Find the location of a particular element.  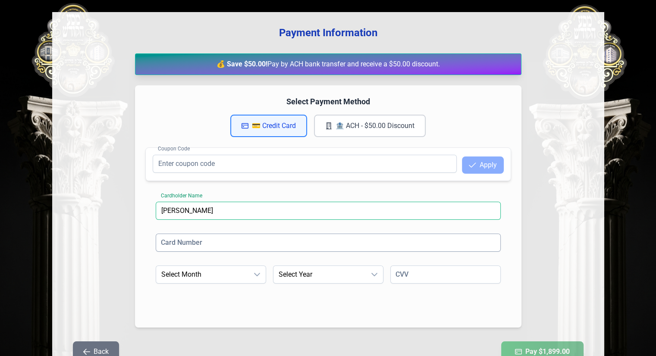

button: 🏦 ACH - $50.00 Discount is located at coordinates (369, 126).